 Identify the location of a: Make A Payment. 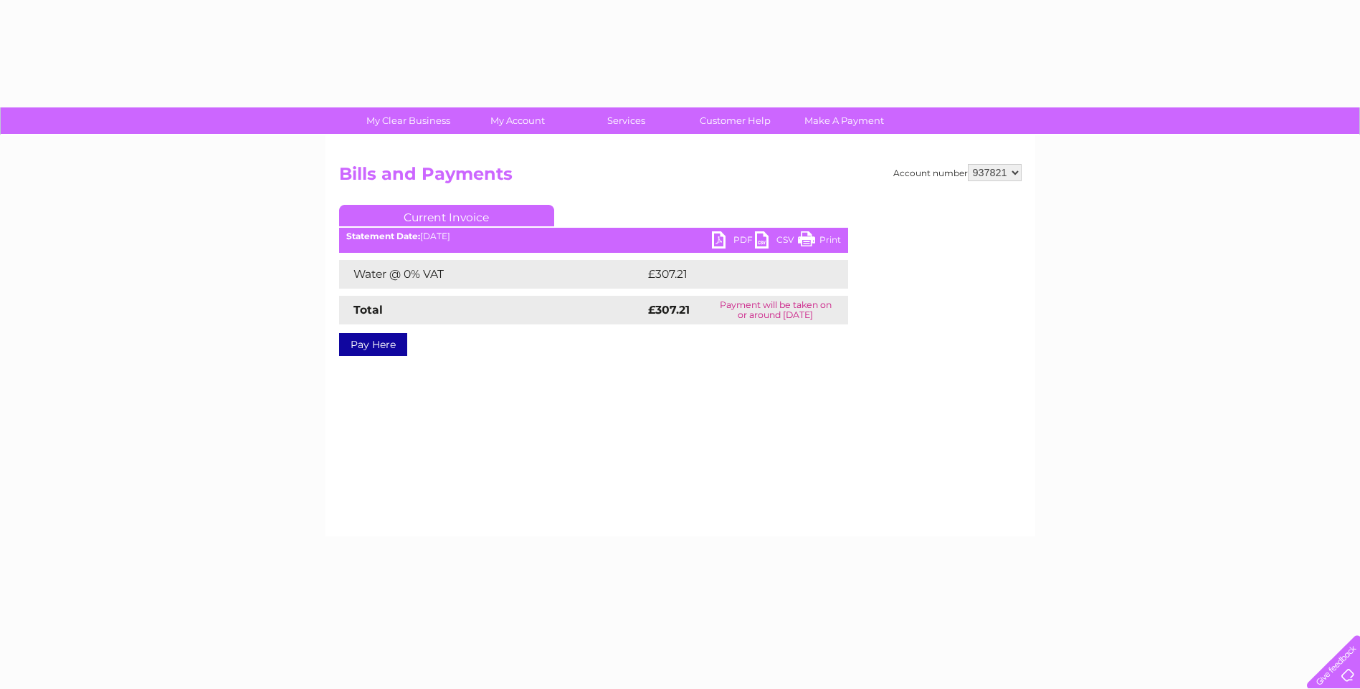
(844, 120).